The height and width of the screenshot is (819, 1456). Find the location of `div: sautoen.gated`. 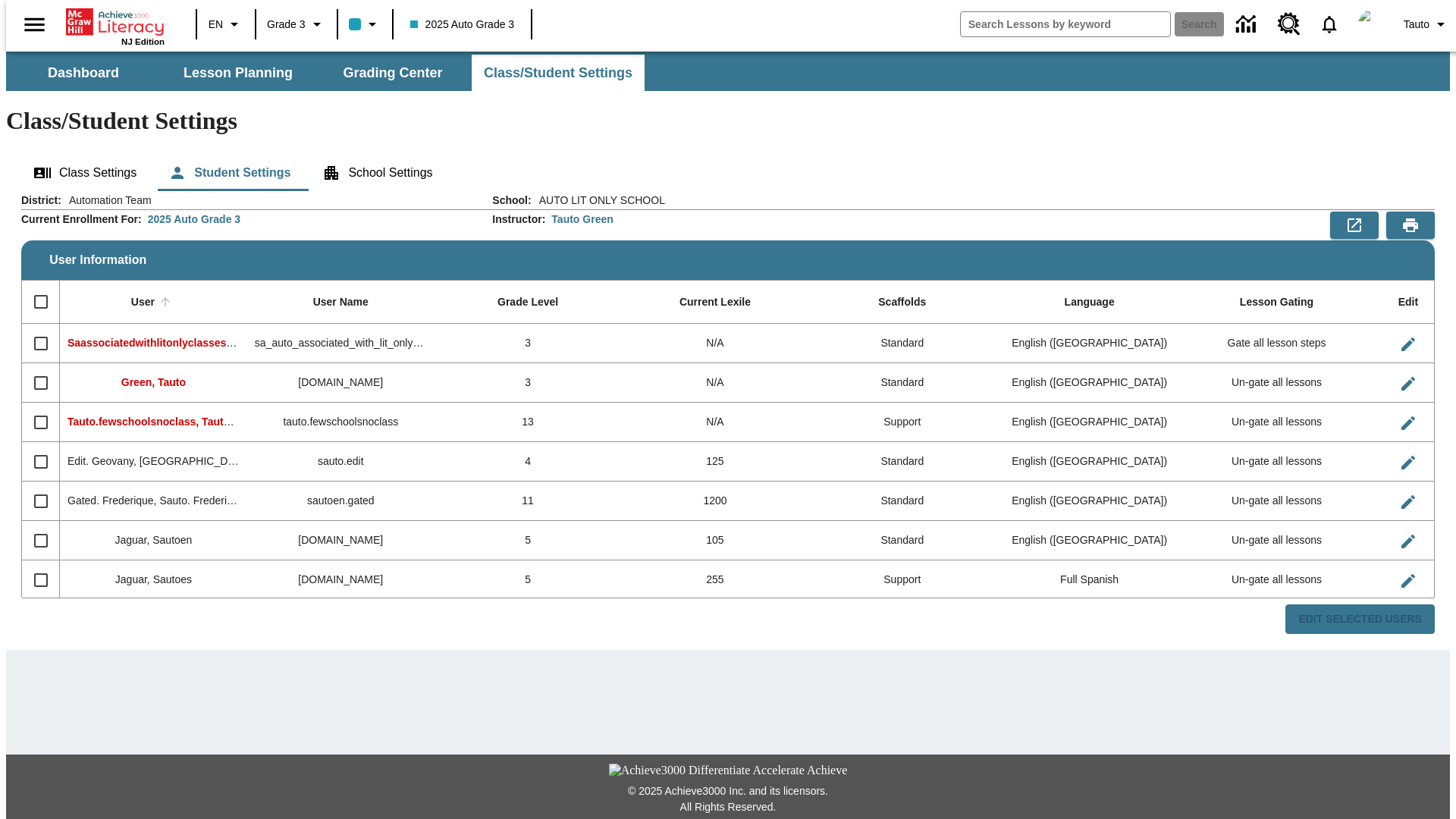

div: sautoen.gated is located at coordinates (341, 501).